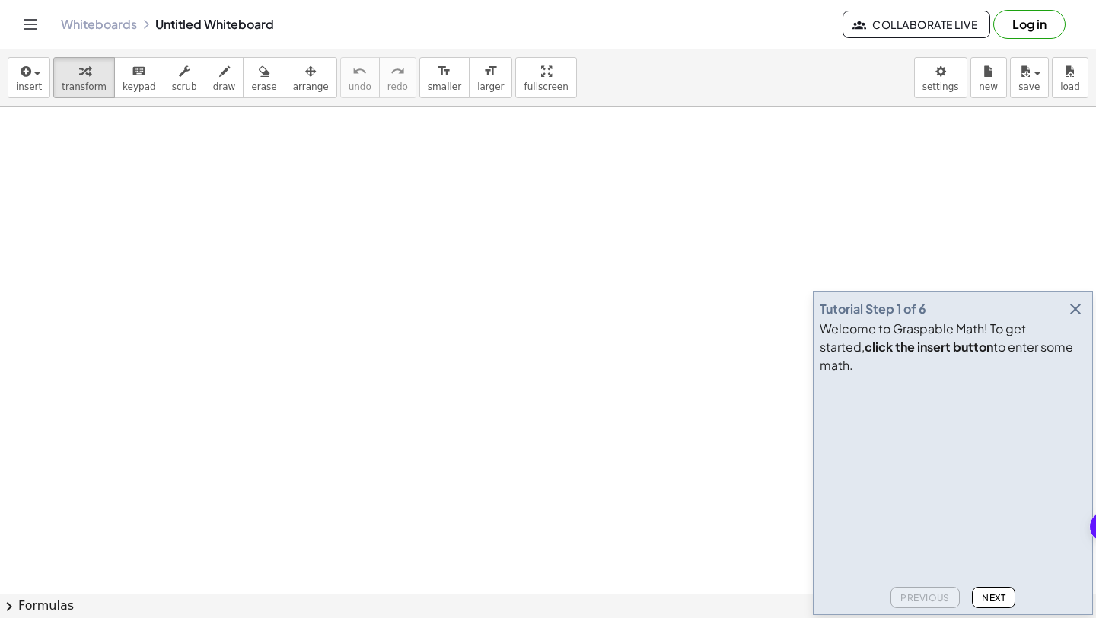 The height and width of the screenshot is (618, 1096). I want to click on button: Toggle navigation, so click(30, 24).